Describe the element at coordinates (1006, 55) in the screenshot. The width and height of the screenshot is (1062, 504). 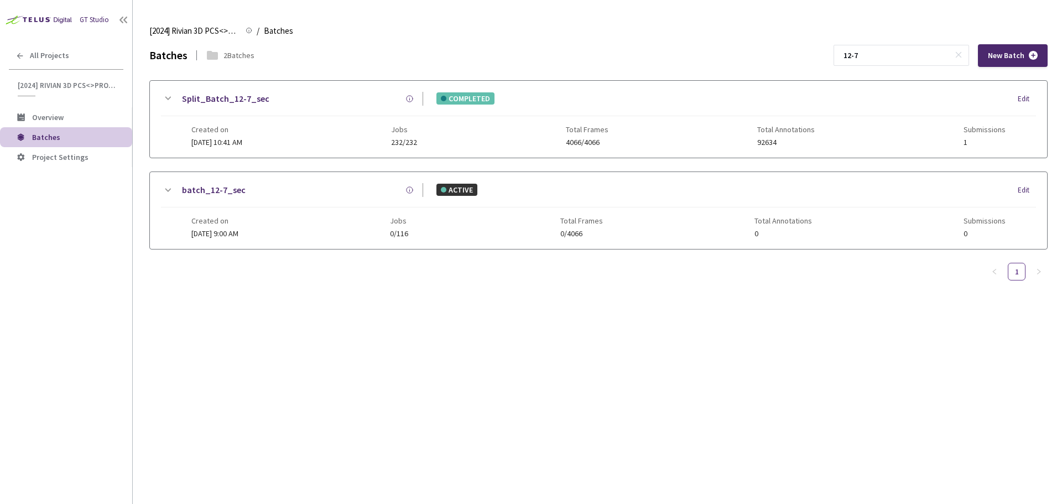
I see `span: New Batch` at that location.